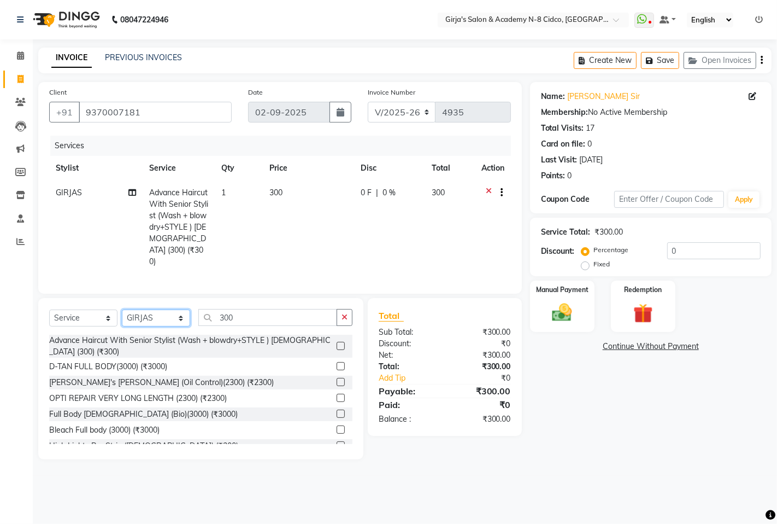 The image size is (777, 524). Describe the element at coordinates (651, 346) in the screenshot. I see `a: Continue Without Payment` at that location.